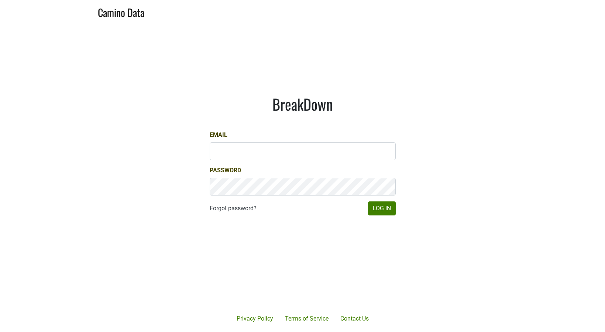 This screenshot has width=605, height=332. What do you see at coordinates (381, 208) in the screenshot?
I see `button: Log In` at bounding box center [381, 208].